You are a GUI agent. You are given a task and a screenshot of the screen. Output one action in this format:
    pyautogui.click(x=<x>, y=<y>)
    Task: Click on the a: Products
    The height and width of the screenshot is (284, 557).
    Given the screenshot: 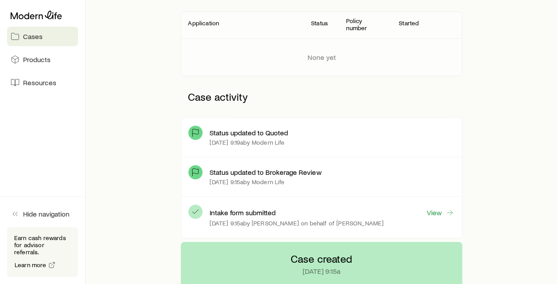 What is the action you would take?
    pyautogui.click(x=43, y=59)
    